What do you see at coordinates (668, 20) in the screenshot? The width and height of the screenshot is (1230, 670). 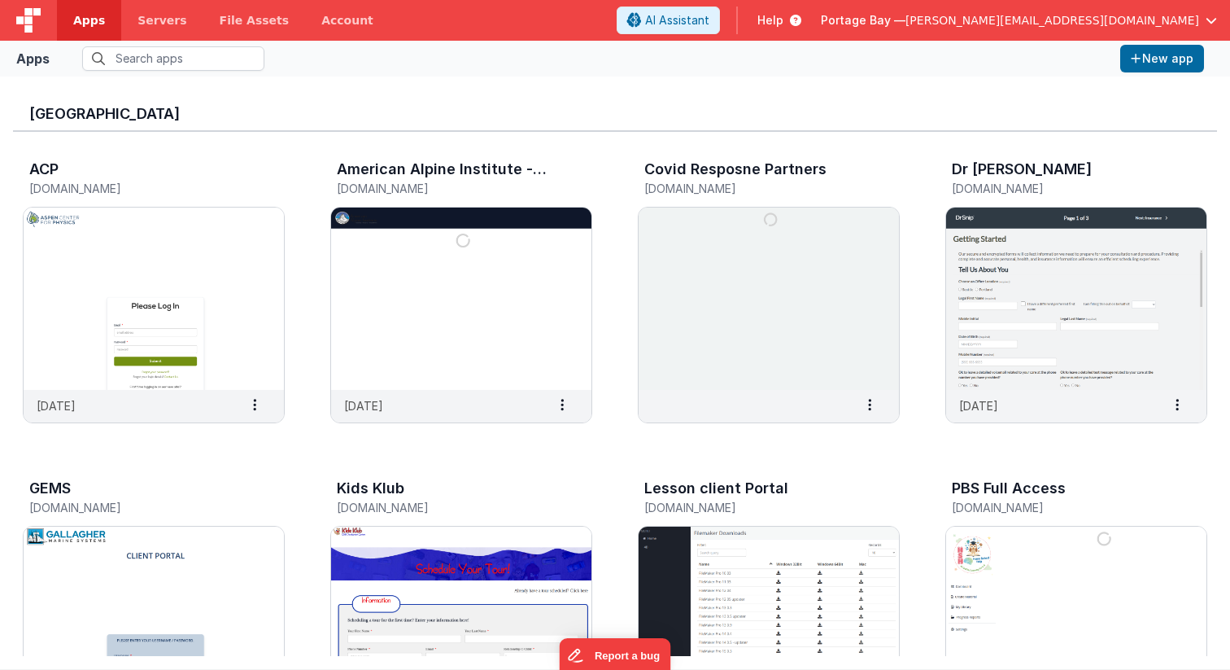 I see `button: AI Assistant` at bounding box center [668, 20].